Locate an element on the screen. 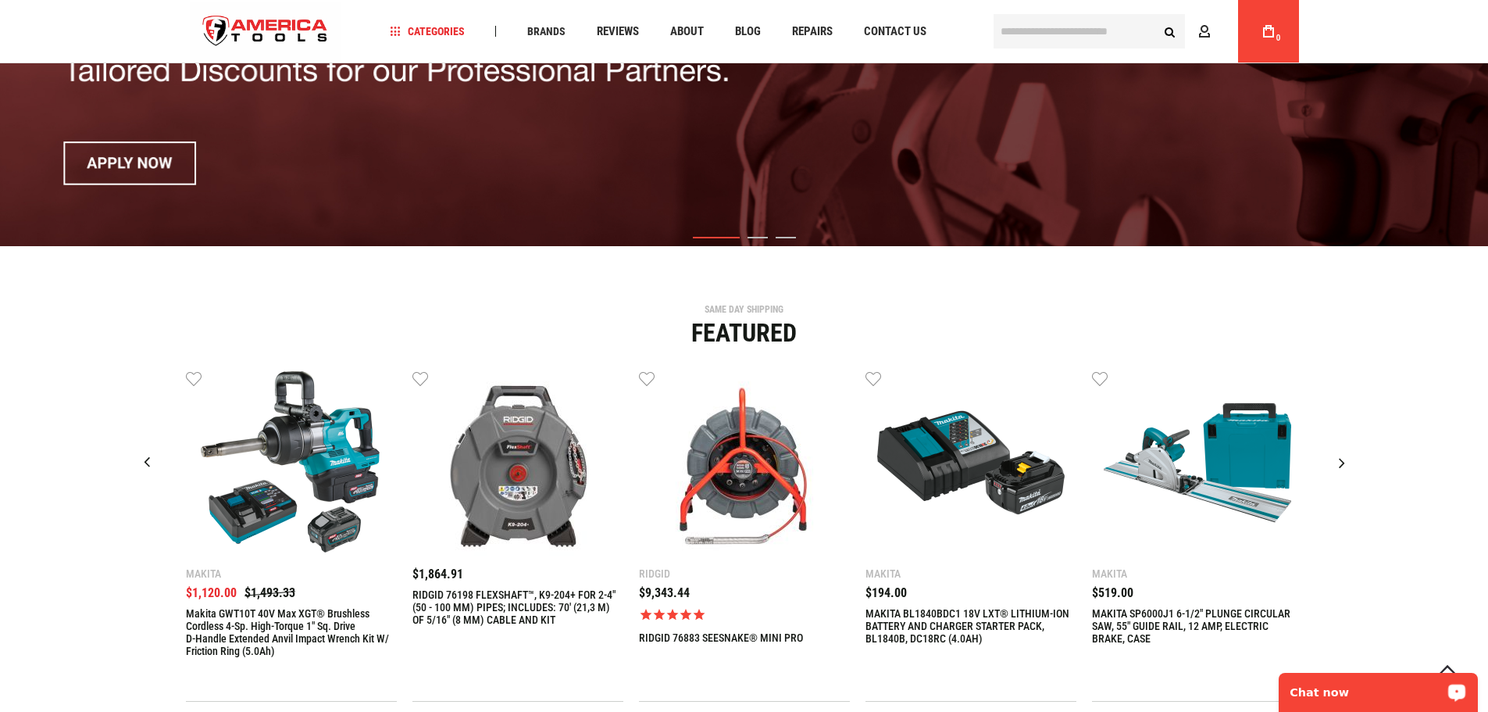 This screenshot has width=1488, height=712. div: 3 / 9 is located at coordinates (745, 535).